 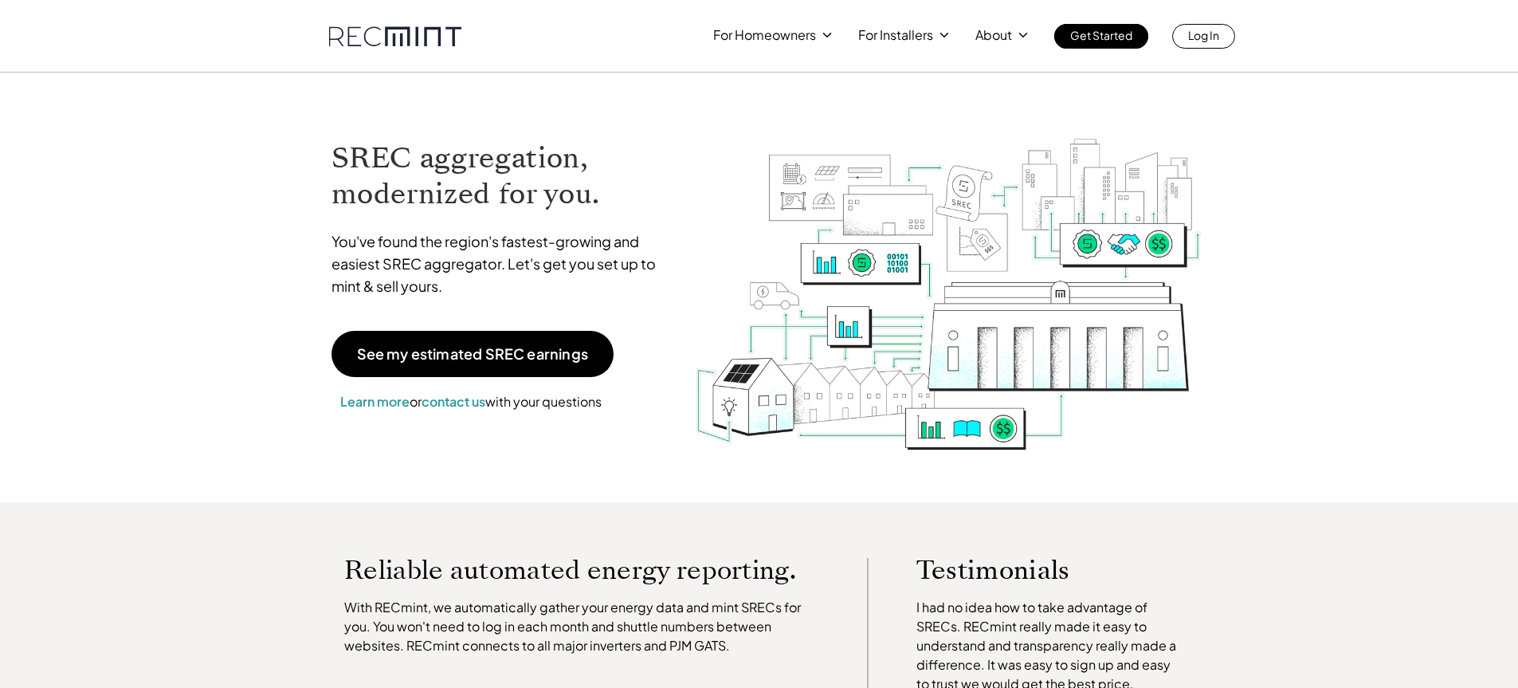 I want to click on a: Learn more, so click(x=374, y=401).